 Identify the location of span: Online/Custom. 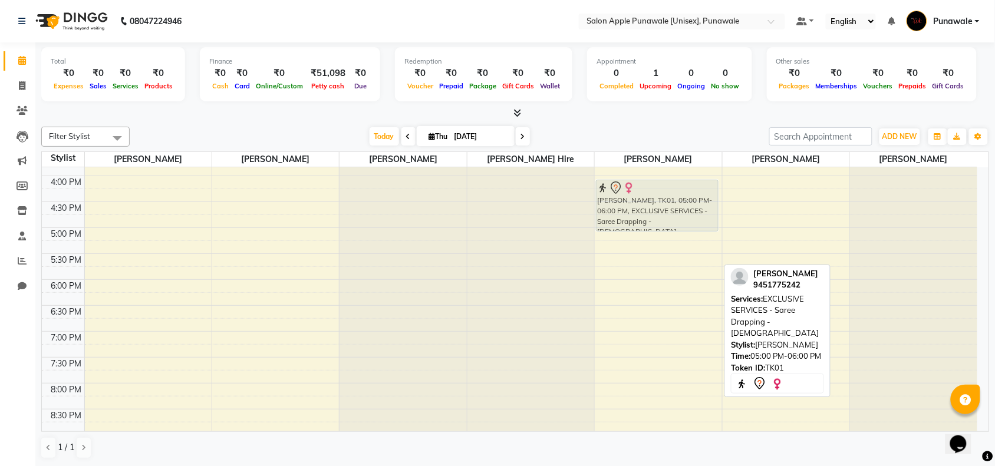
(279, 86).